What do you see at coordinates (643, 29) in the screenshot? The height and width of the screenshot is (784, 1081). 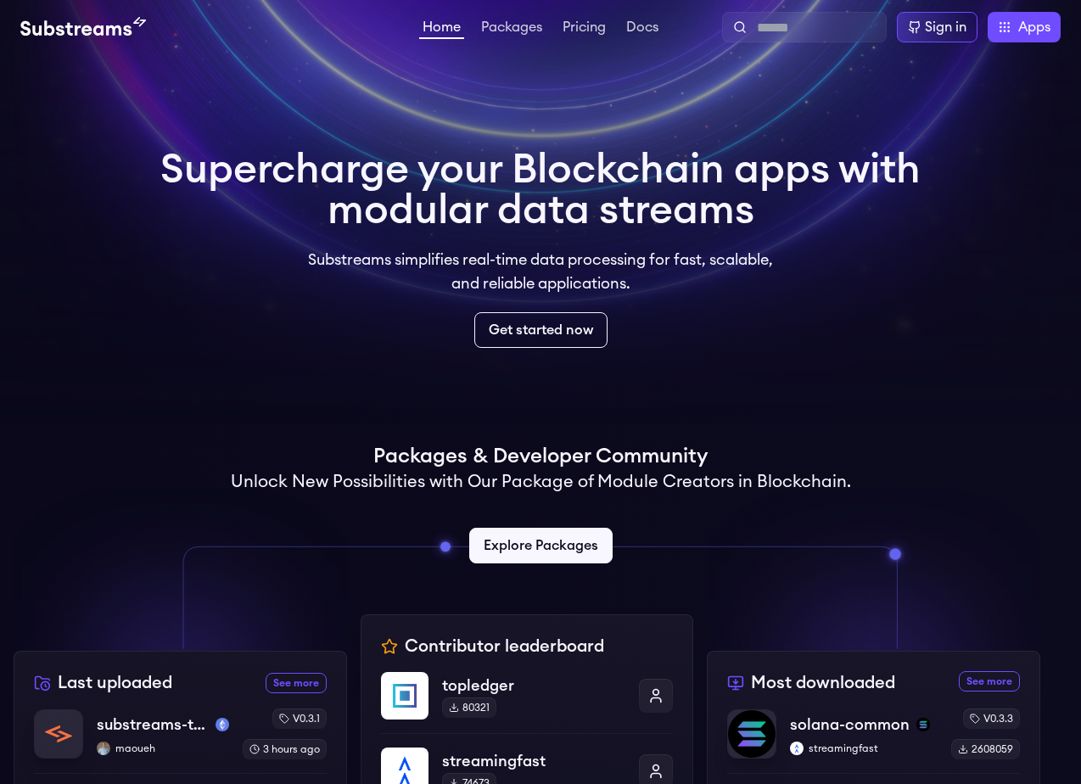 I see `a: Docs` at bounding box center [643, 29].